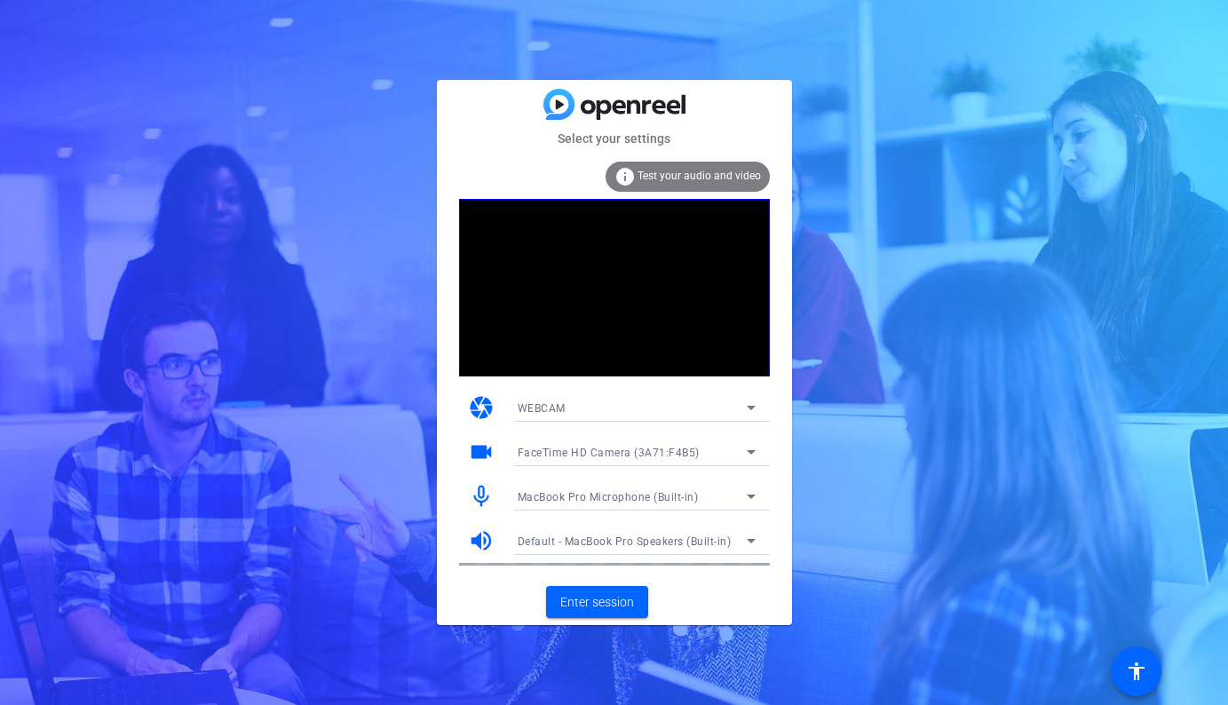  What do you see at coordinates (608, 497) in the screenshot?
I see `span: MacBook Pro Microphone (Built-in)` at bounding box center [608, 497].